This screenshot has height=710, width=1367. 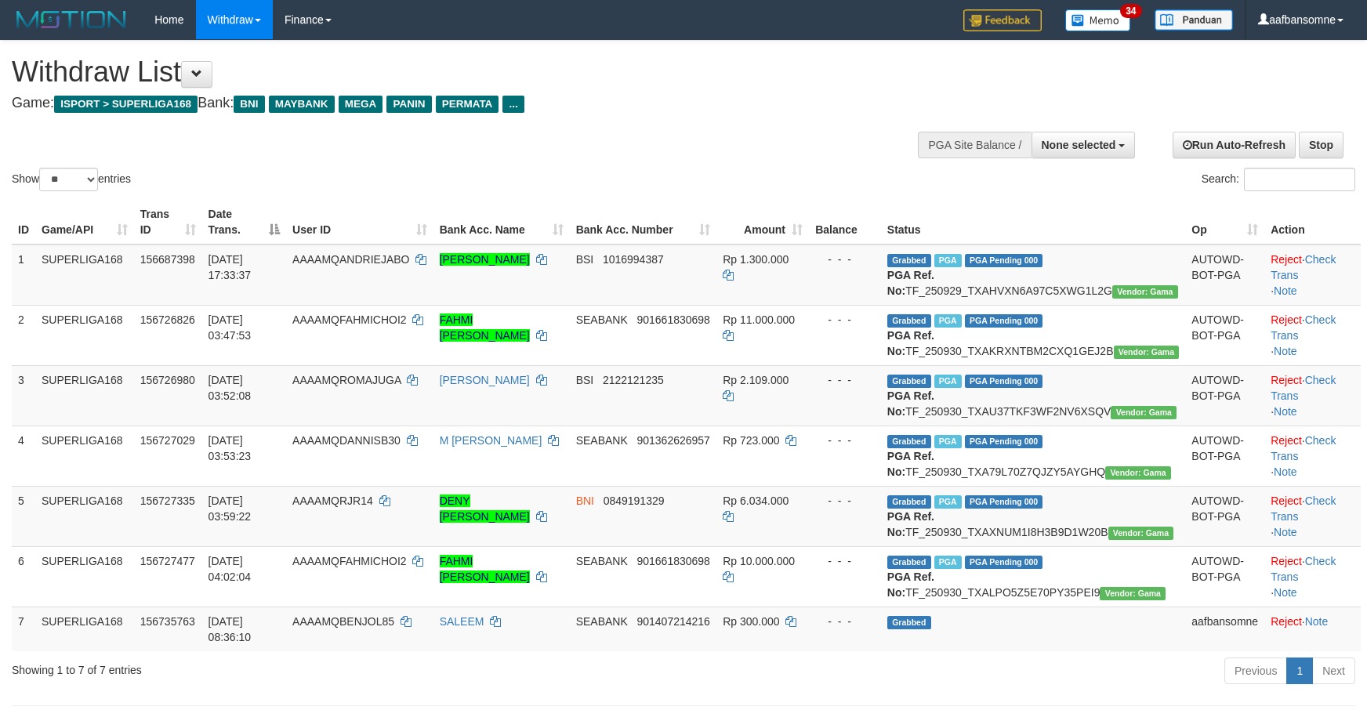 I want to click on span: AAAAMQFAHMICHOI2, so click(x=349, y=320).